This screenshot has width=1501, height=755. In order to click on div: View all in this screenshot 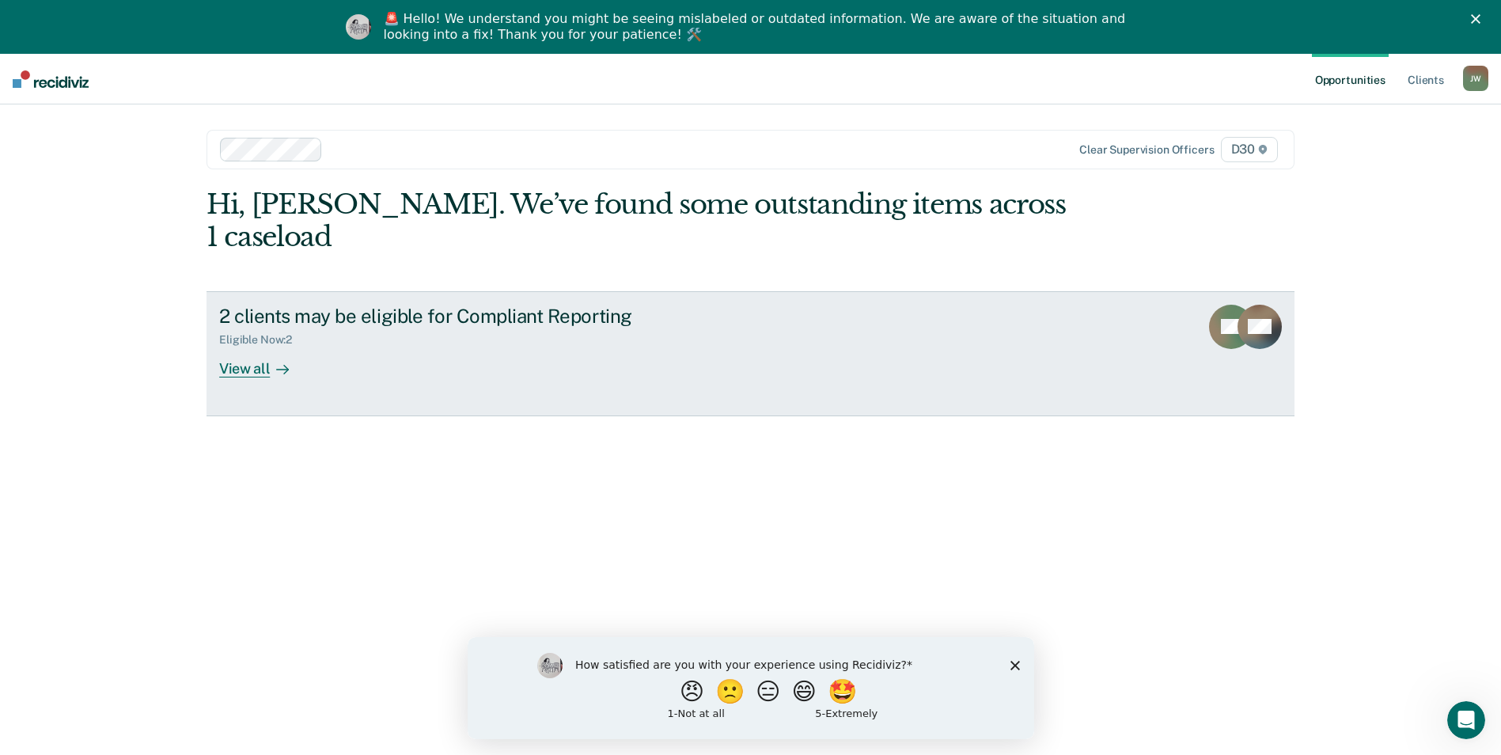, I will do `click(263, 362)`.